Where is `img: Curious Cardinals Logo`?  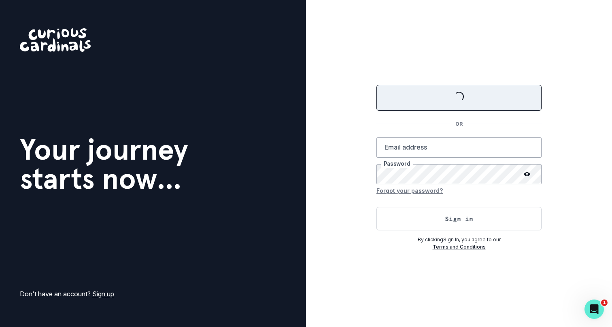
img: Curious Cardinals Logo is located at coordinates (55, 40).